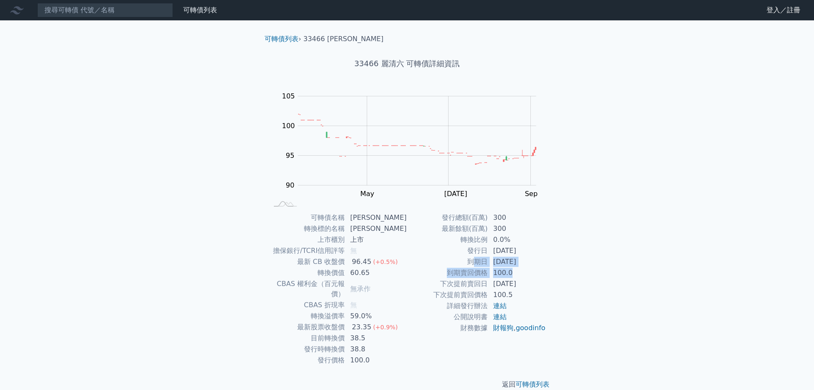 The image size is (814, 390). What do you see at coordinates (307, 316) in the screenshot?
I see `td: 轉換溢價率` at bounding box center [307, 316].